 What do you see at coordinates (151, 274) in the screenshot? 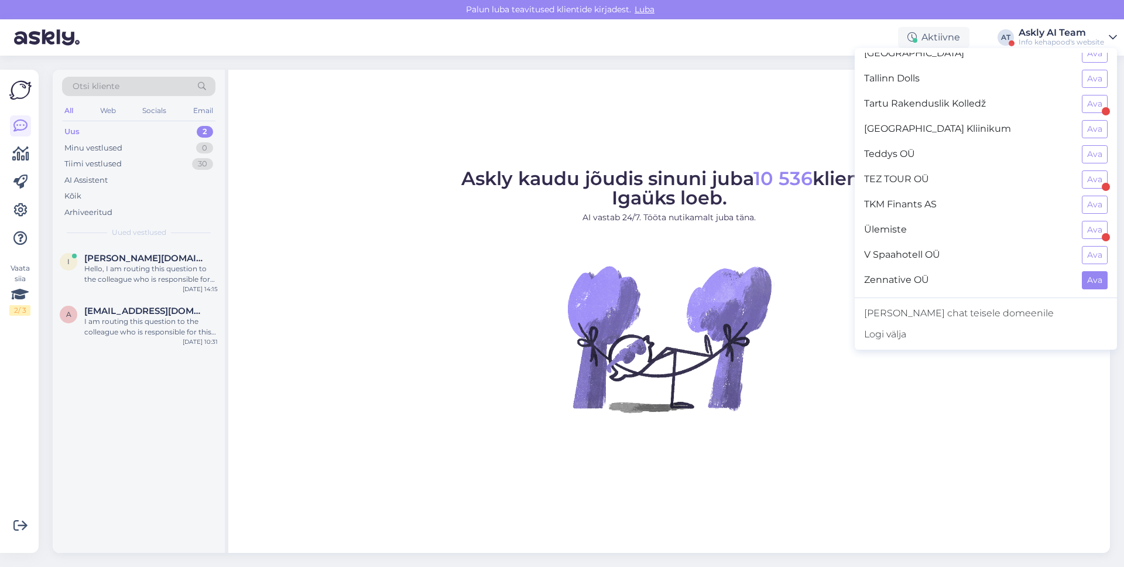
I see `div: Hello, I am routing this question to the colleague who is responsible for this topic. The reply m...` at bounding box center [151, 274].